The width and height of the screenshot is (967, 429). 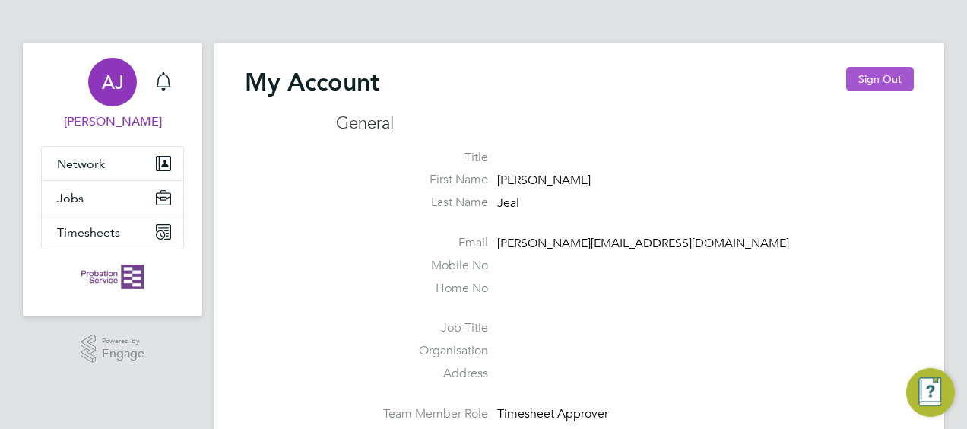 I want to click on button: Timesheets, so click(x=112, y=232).